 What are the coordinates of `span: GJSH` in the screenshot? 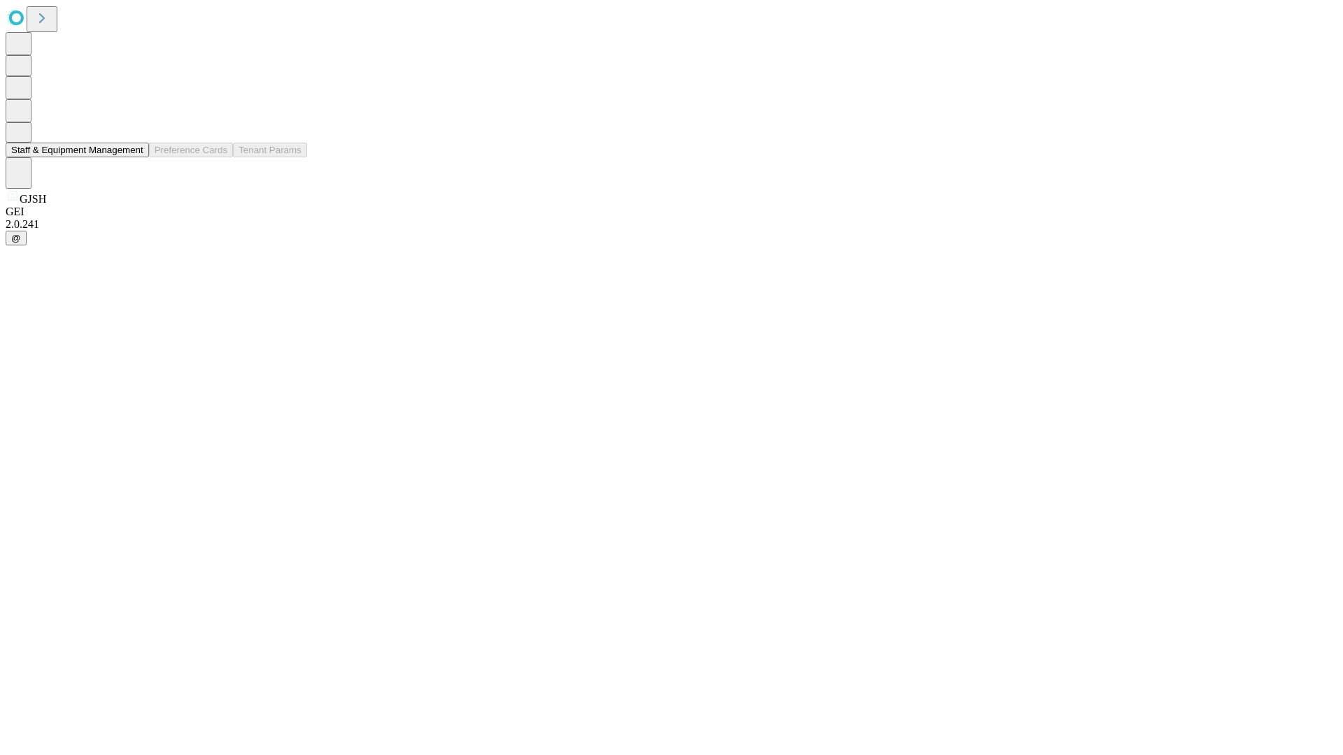 It's located at (33, 199).